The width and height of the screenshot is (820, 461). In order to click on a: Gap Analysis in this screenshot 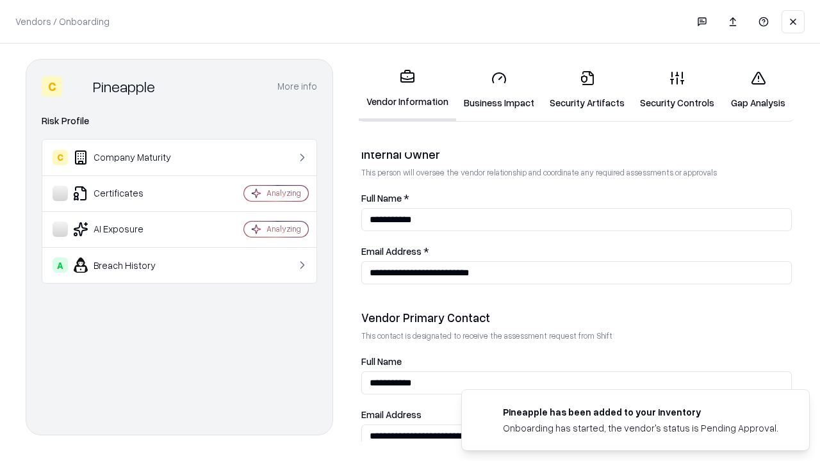, I will do `click(758, 90)`.